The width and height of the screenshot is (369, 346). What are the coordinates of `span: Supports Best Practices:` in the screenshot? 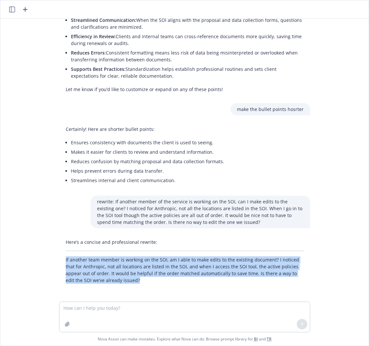 It's located at (98, 69).